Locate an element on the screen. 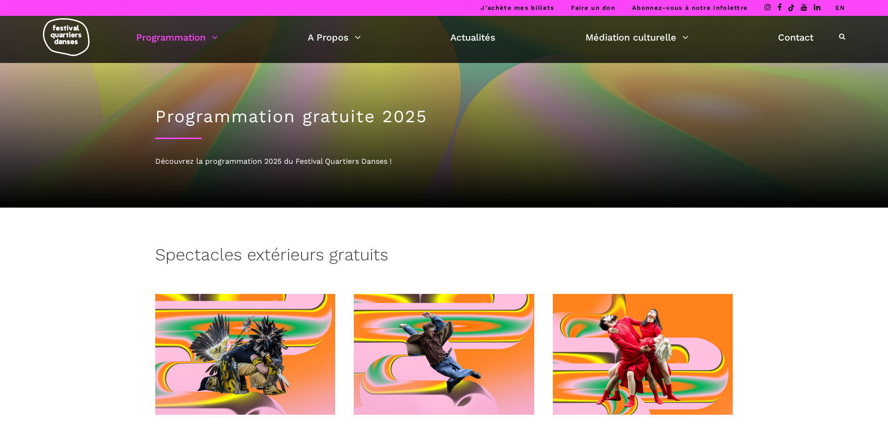 The height and width of the screenshot is (425, 888). a: EN is located at coordinates (840, 7).